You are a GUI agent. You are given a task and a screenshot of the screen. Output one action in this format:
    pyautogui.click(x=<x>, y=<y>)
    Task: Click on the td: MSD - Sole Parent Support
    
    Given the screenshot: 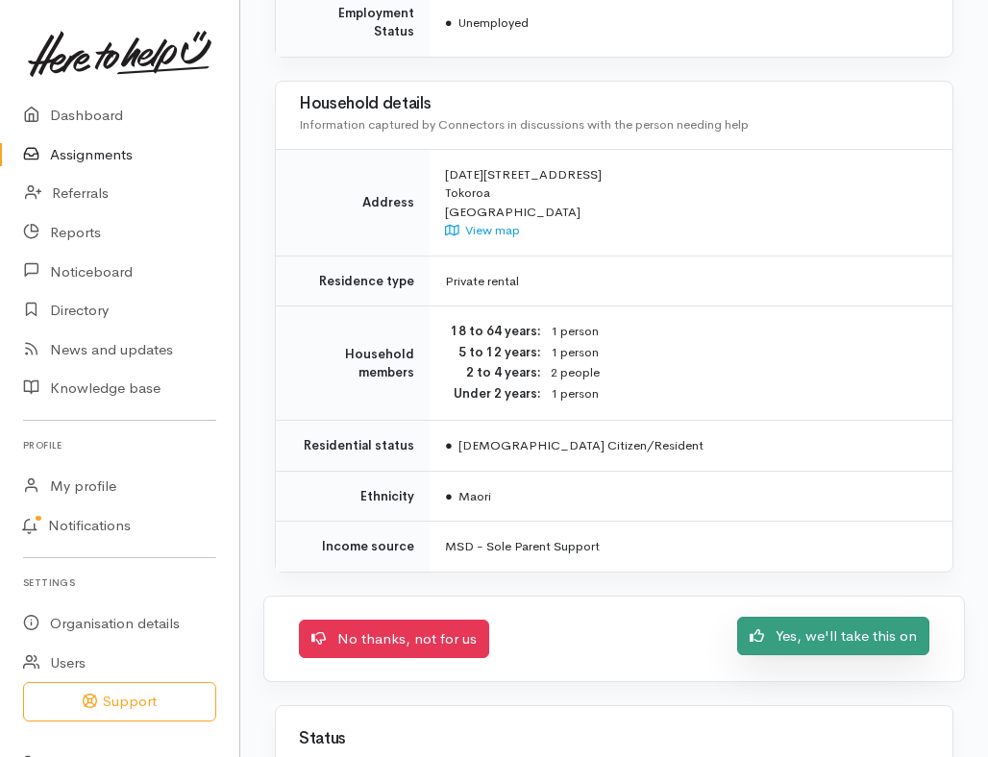 What is the action you would take?
    pyautogui.click(x=691, y=547)
    